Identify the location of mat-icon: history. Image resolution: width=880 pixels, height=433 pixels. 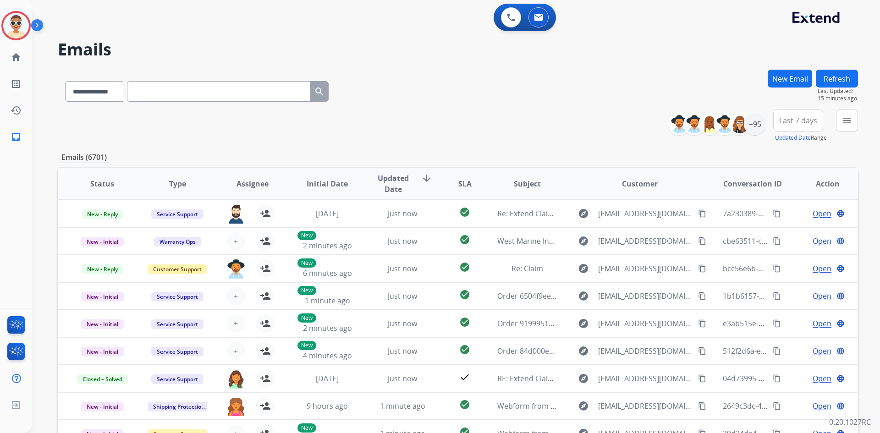
(16, 110).